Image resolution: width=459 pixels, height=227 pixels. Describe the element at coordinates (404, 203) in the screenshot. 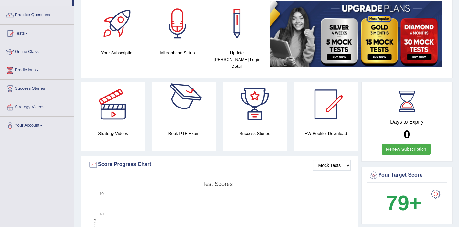

I see `b: 79+` at that location.